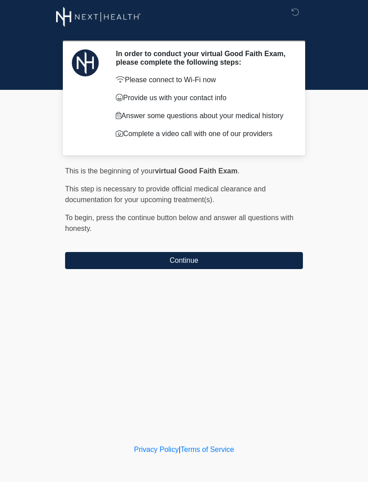  Describe the element at coordinates (184, 261) in the screenshot. I see `button: Continue` at that location.